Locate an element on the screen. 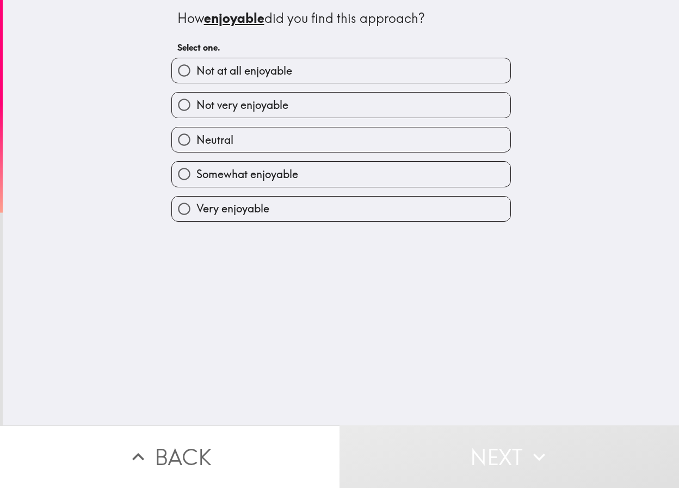 The width and height of the screenshot is (679, 488). span: Somewhat enjoyable is located at coordinates (247, 174).